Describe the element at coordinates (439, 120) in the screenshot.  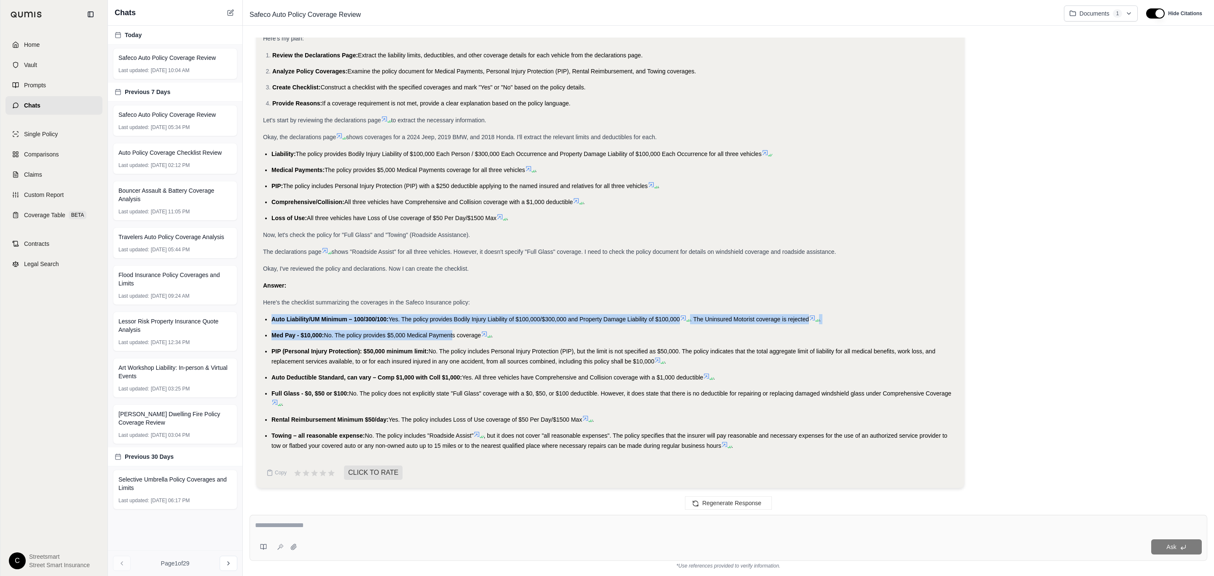
I see `span: to extract the necessary information.` at that location.